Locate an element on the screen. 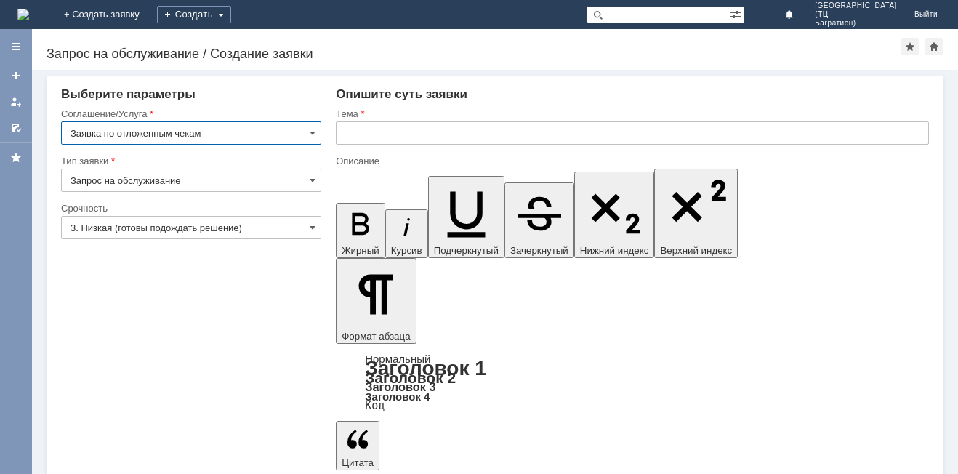 Image resolution: width=958 pixels, height=474 pixels. div: Тип заявки is located at coordinates (190, 161).